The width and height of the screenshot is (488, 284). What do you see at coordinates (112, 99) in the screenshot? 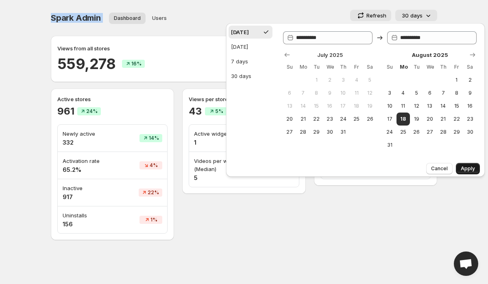
I see `p: Active stores` at bounding box center [112, 99].